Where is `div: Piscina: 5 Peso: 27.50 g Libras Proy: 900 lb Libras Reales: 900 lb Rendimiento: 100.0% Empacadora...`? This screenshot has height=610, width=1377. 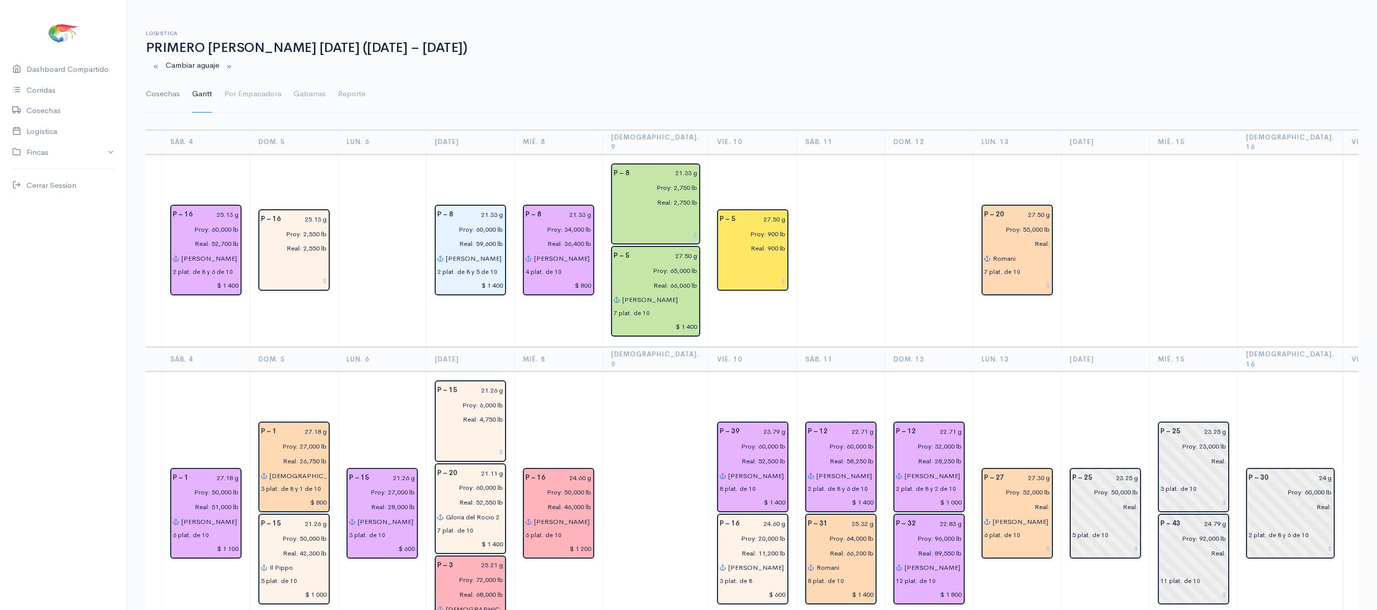
div: Piscina: 5 Peso: 27.50 g Libras Proy: 900 lb Libras Reales: 900 lb Rendimiento: 100.0% Empacadora... is located at coordinates (752, 250).